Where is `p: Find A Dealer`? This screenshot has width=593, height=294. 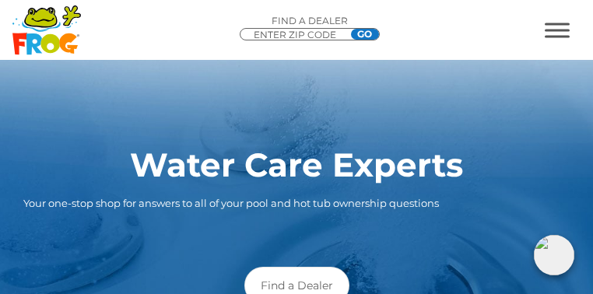 p: Find A Dealer is located at coordinates (310, 21).